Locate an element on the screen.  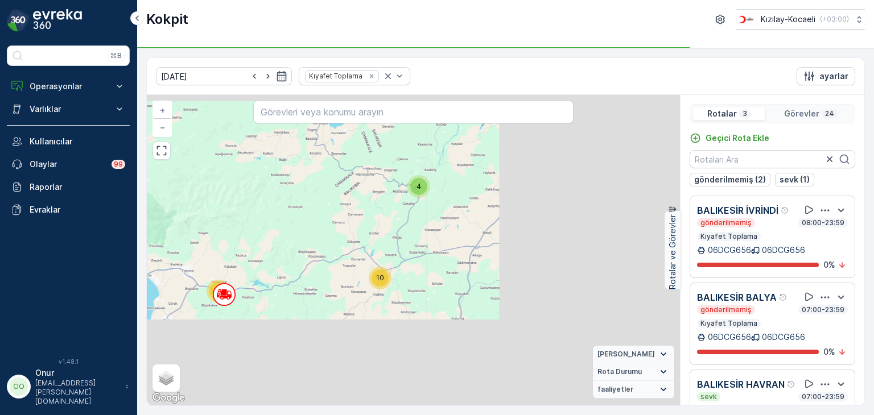
p: Evraklar is located at coordinates (77, 210).